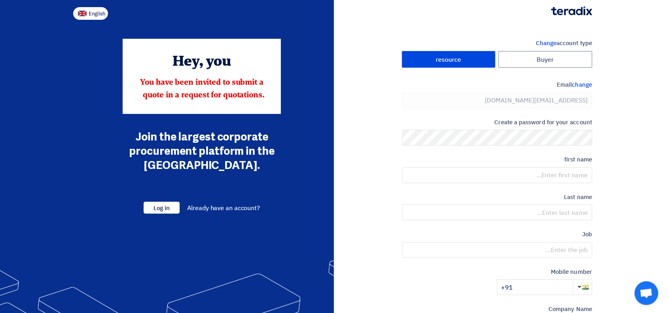 The width and height of the screenshot is (668, 313). Describe the element at coordinates (224, 208) in the screenshot. I see `font: Already have an account?` at that location.